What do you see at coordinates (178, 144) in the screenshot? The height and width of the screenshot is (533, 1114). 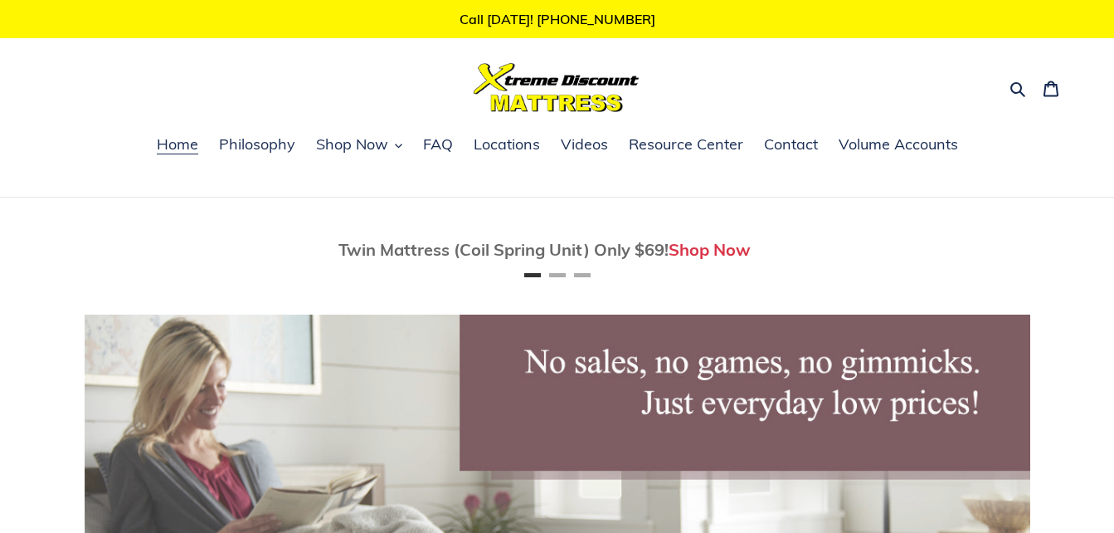 I see `span: Home` at bounding box center [178, 144].